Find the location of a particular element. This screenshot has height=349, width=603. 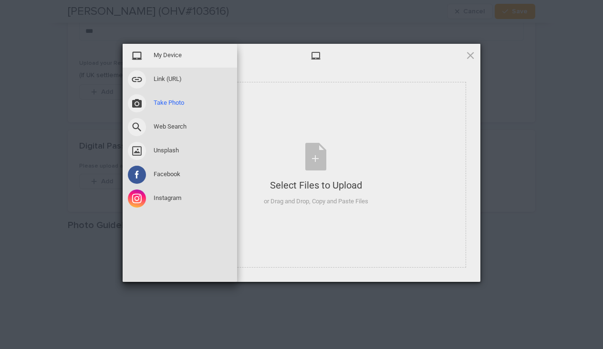

div: Take Photo is located at coordinates (180, 103).